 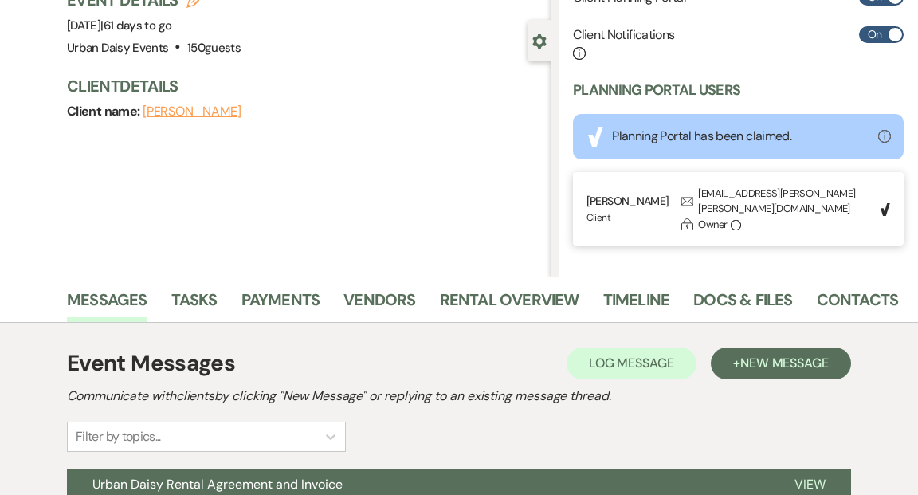 What do you see at coordinates (118, 437) in the screenshot?
I see `div: Filter by topics...` at bounding box center [118, 437].